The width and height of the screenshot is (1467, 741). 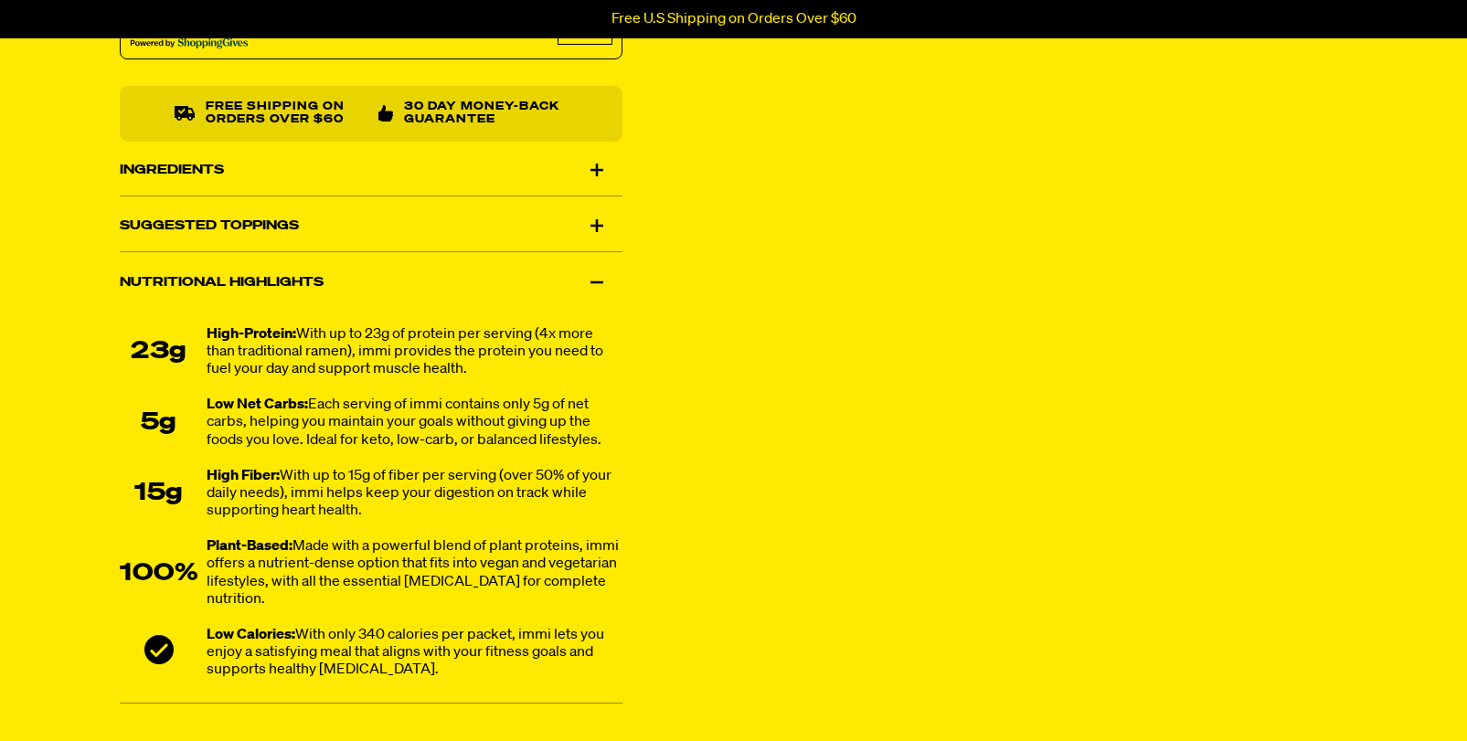 I want to click on div: With up to 23g of protein per serving (4x more than traditional ramen), immi provides the protein..., so click(x=414, y=353).